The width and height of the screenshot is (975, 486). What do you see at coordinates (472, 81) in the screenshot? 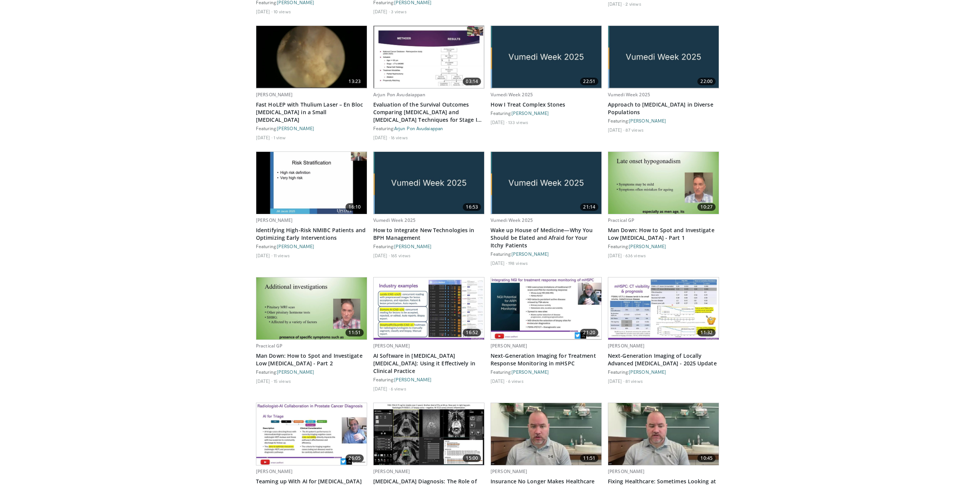
I see `span: 03:14` at bounding box center [472, 81].